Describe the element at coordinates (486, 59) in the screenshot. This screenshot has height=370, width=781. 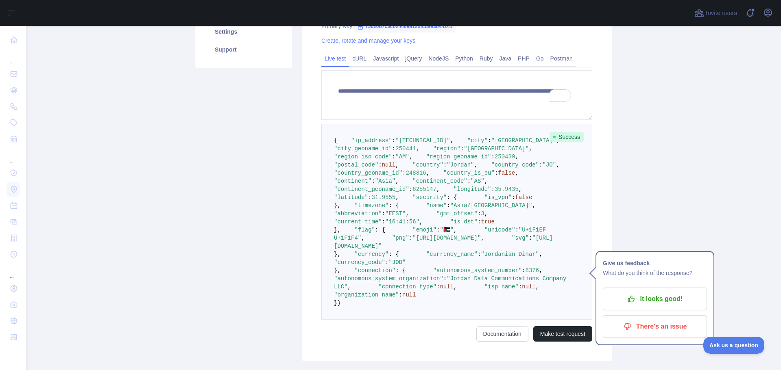
I see `a: Ruby` at that location.